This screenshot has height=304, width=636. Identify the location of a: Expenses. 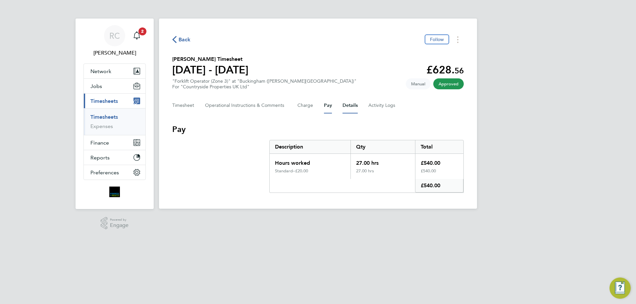
(102, 126).